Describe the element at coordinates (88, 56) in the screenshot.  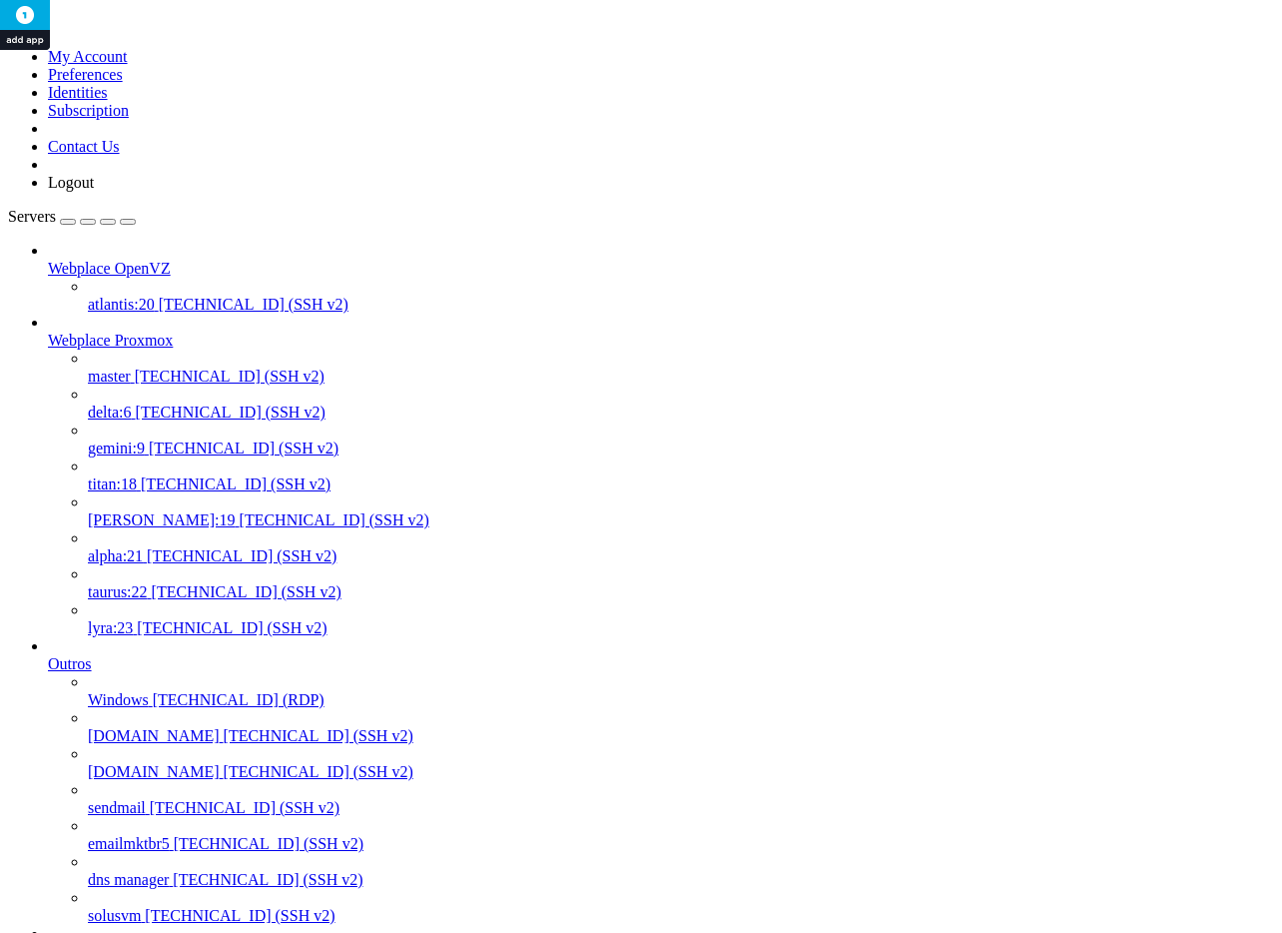
I see `a: My Account` at that location.